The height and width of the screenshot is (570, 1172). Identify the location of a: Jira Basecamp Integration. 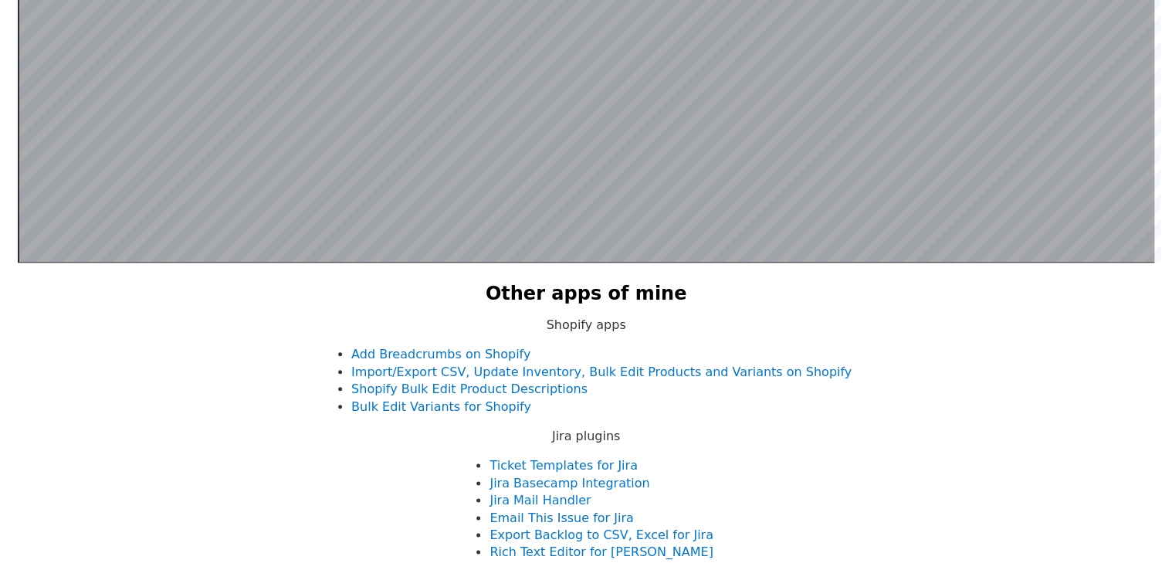
(569, 483).